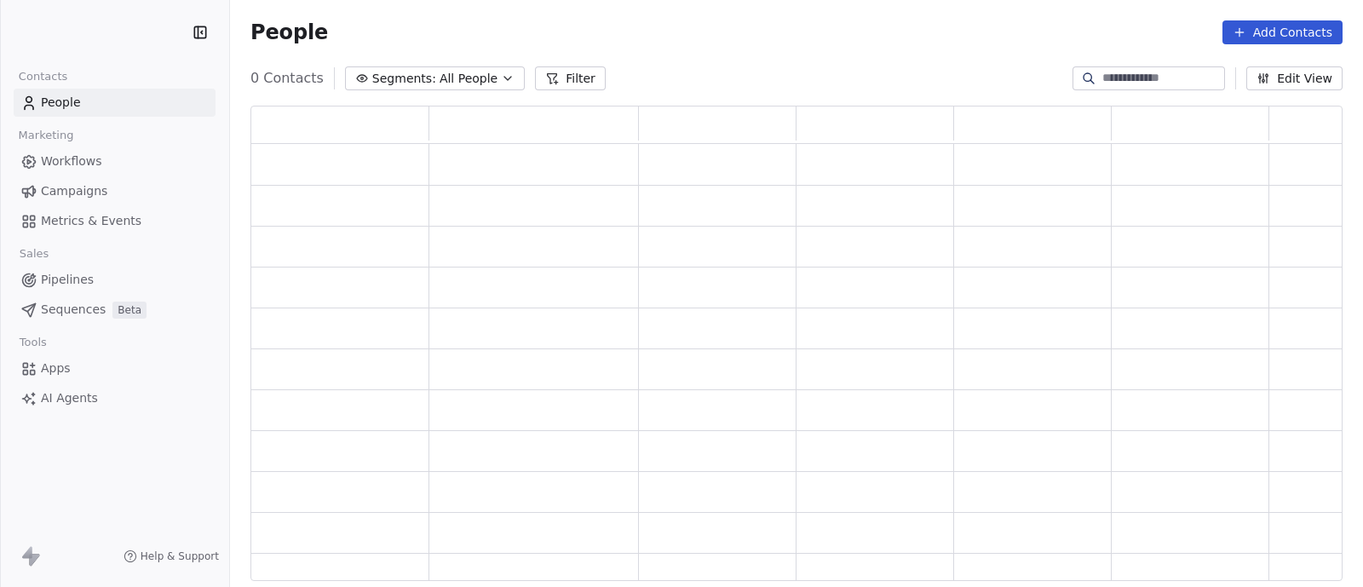 The height and width of the screenshot is (587, 1363). What do you see at coordinates (287, 78) in the screenshot?
I see `span: 0 Contacts` at bounding box center [287, 78].